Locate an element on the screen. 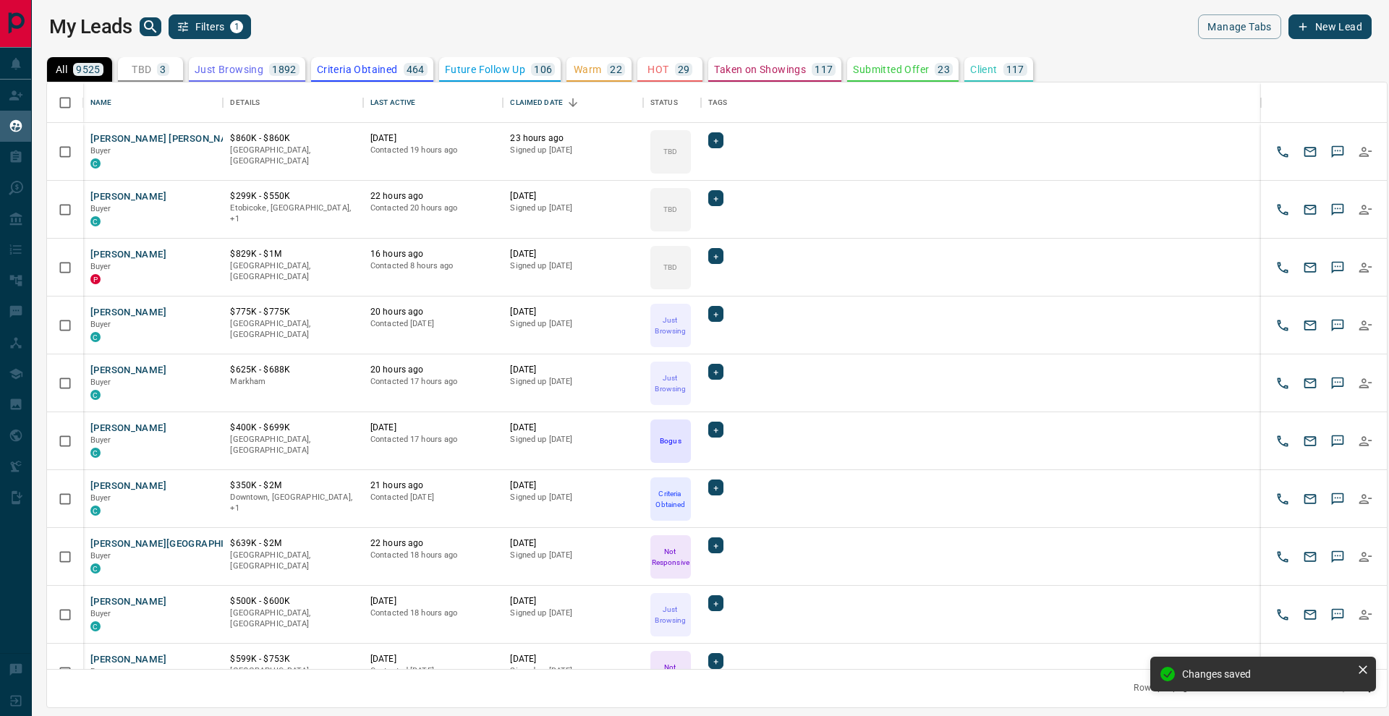 This screenshot has width=1389, height=716. p: $625K - $688K is located at coordinates (292, 370).